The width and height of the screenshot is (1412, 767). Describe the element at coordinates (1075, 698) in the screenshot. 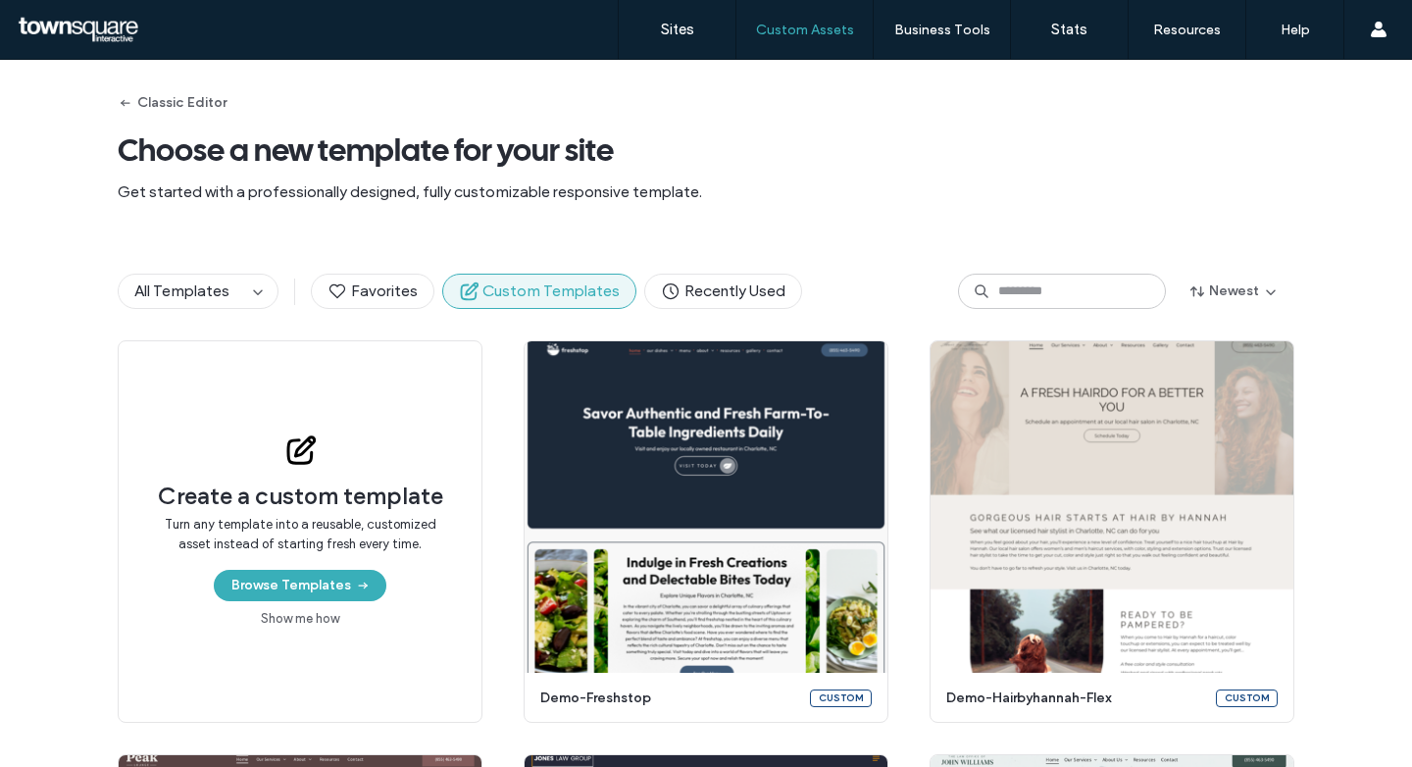

I see `span: demo-hairbyhannah-flex` at that location.